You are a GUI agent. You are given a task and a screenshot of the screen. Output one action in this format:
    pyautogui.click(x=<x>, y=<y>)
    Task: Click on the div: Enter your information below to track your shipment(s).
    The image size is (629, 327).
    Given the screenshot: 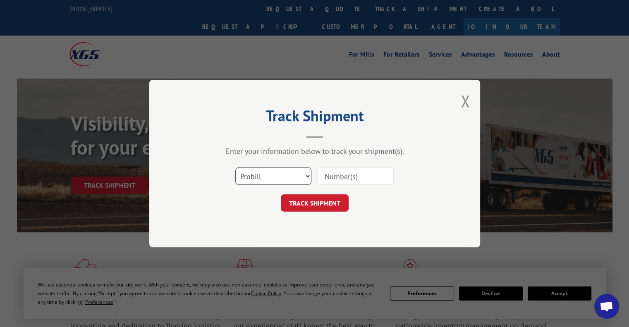 What is the action you would take?
    pyautogui.click(x=315, y=151)
    